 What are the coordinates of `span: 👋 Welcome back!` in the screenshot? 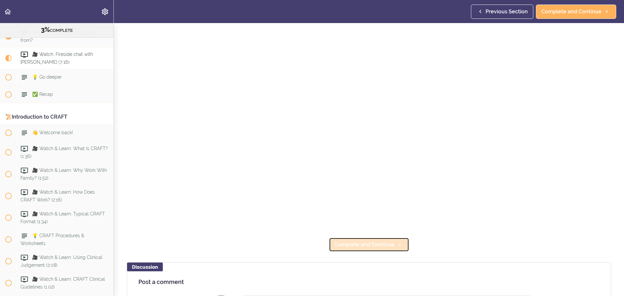 It's located at (52, 133).